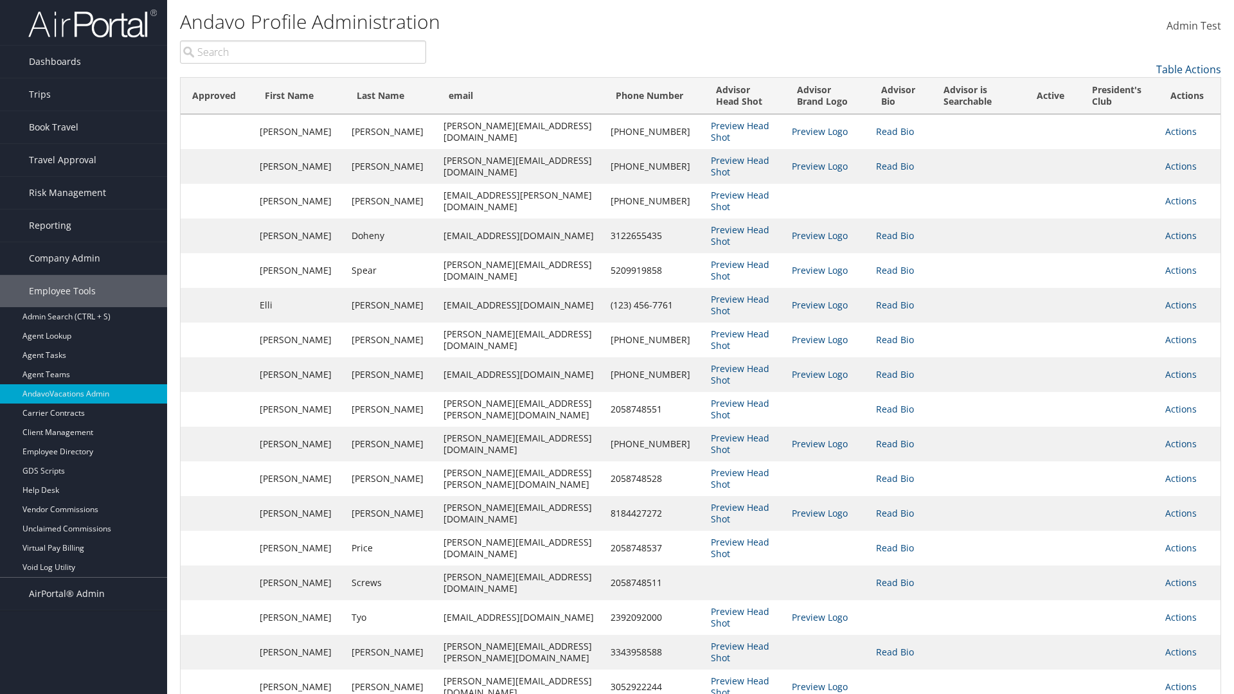 This screenshot has height=694, width=1234. What do you see at coordinates (217, 96) in the screenshot?
I see `th: Approved: activate to sort column ascending` at bounding box center [217, 96].